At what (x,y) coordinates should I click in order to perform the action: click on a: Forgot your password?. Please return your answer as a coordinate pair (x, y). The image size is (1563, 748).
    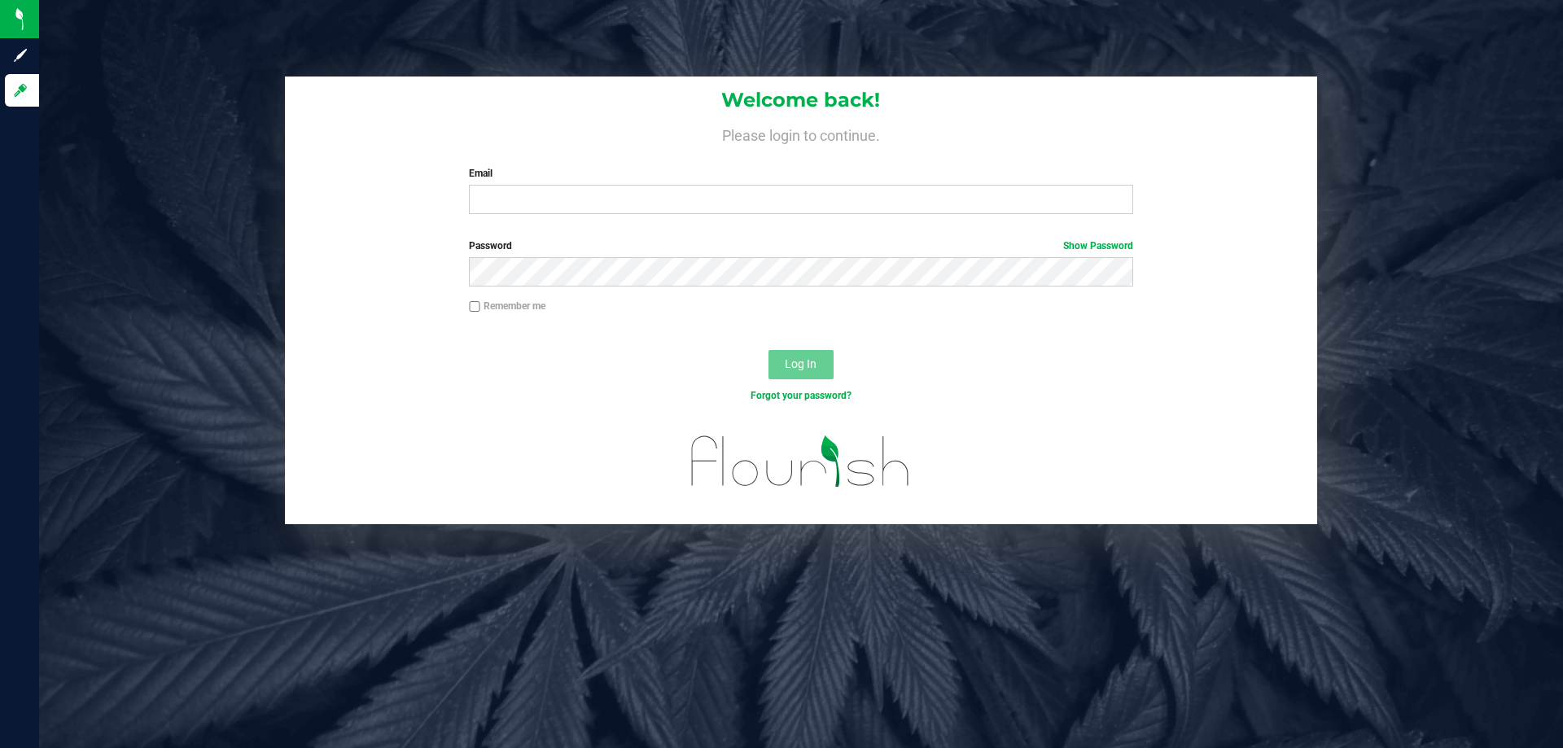
    Looking at the image, I should click on (801, 396).